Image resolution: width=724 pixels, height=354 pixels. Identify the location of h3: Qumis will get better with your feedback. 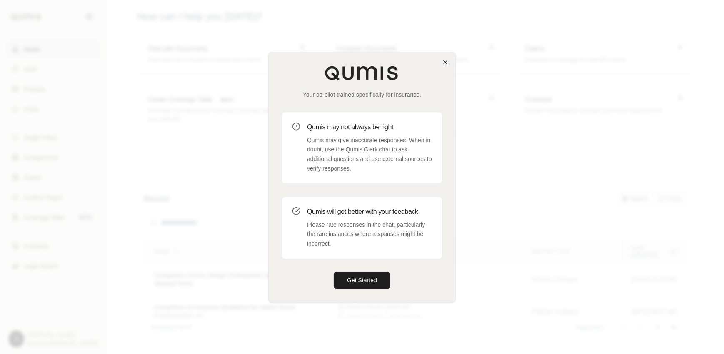
(370, 212).